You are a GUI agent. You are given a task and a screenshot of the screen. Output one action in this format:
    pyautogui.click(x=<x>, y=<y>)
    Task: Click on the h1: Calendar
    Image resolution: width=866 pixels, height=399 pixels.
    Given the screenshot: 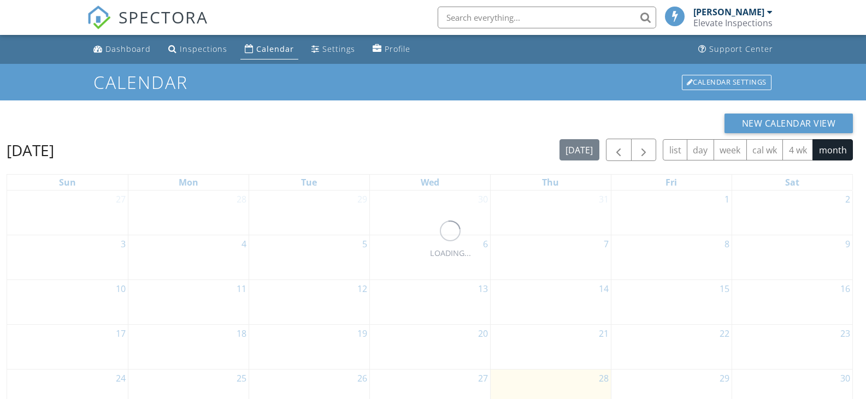 What is the action you would take?
    pyautogui.click(x=433, y=82)
    